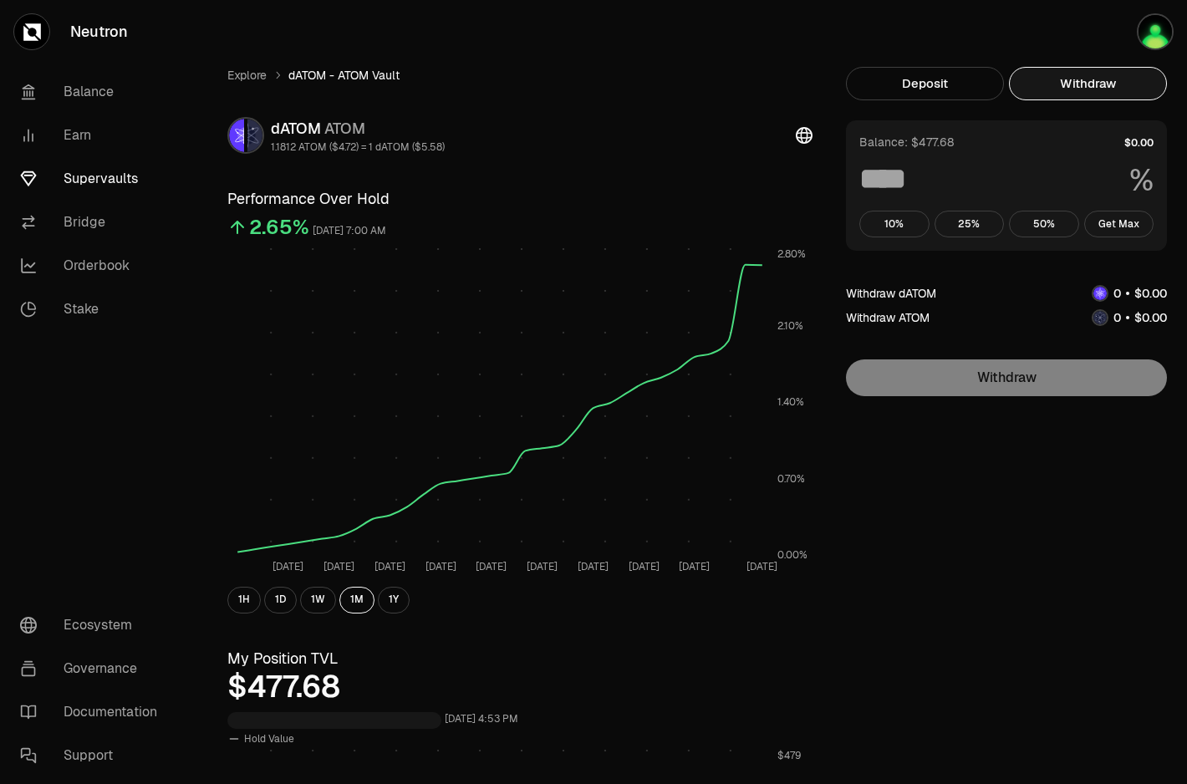 This screenshot has width=1187, height=784. Describe the element at coordinates (1120, 224) in the screenshot. I see `button: Get Max` at that location.